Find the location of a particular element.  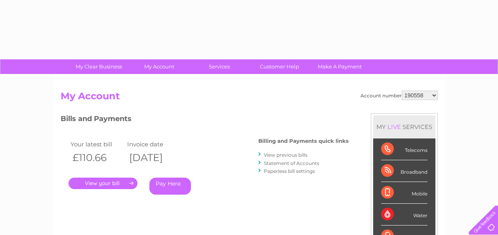

a: Statement of Accounts is located at coordinates (292, 163).